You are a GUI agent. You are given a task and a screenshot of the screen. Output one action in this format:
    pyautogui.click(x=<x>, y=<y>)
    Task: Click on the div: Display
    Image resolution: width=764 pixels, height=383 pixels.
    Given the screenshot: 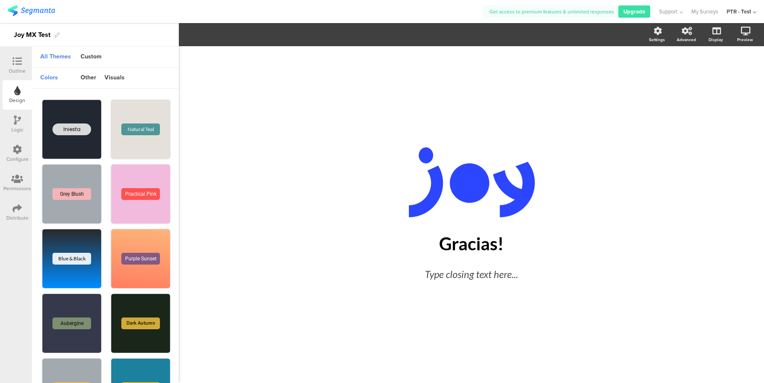 What is the action you would take?
    pyautogui.click(x=716, y=39)
    